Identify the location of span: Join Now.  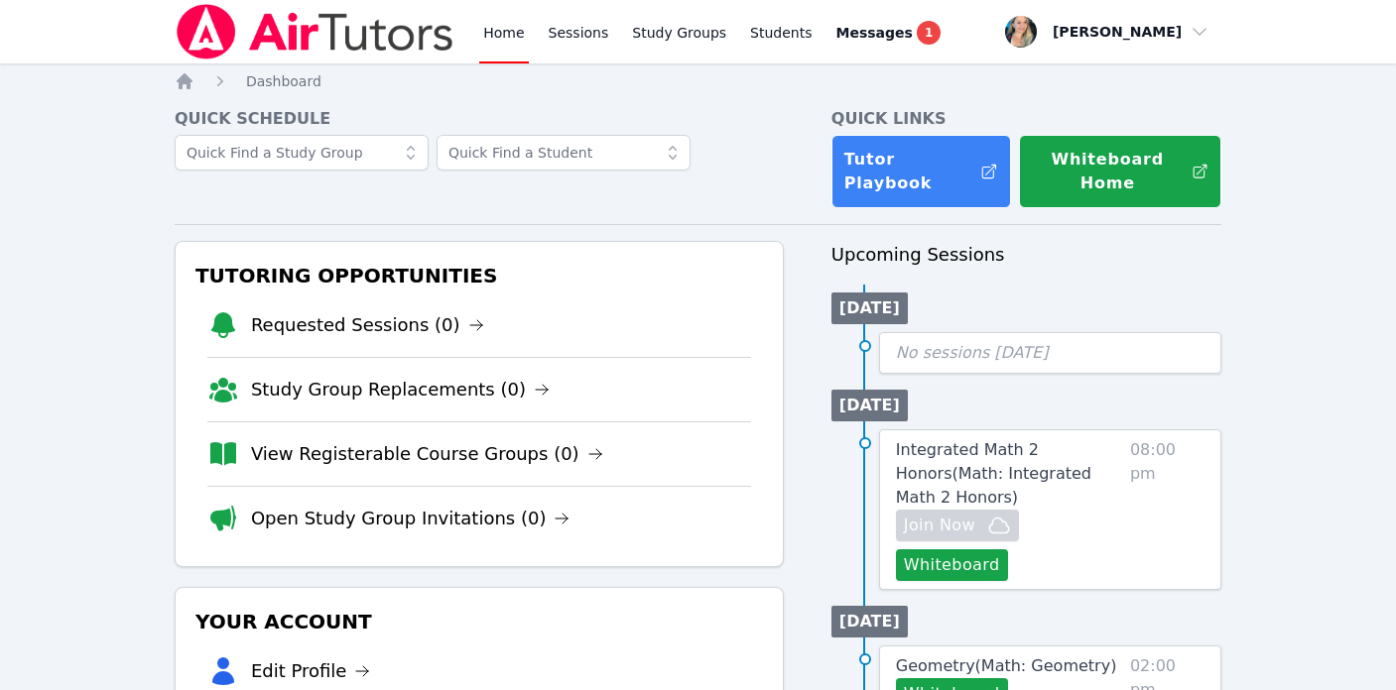
(939, 526).